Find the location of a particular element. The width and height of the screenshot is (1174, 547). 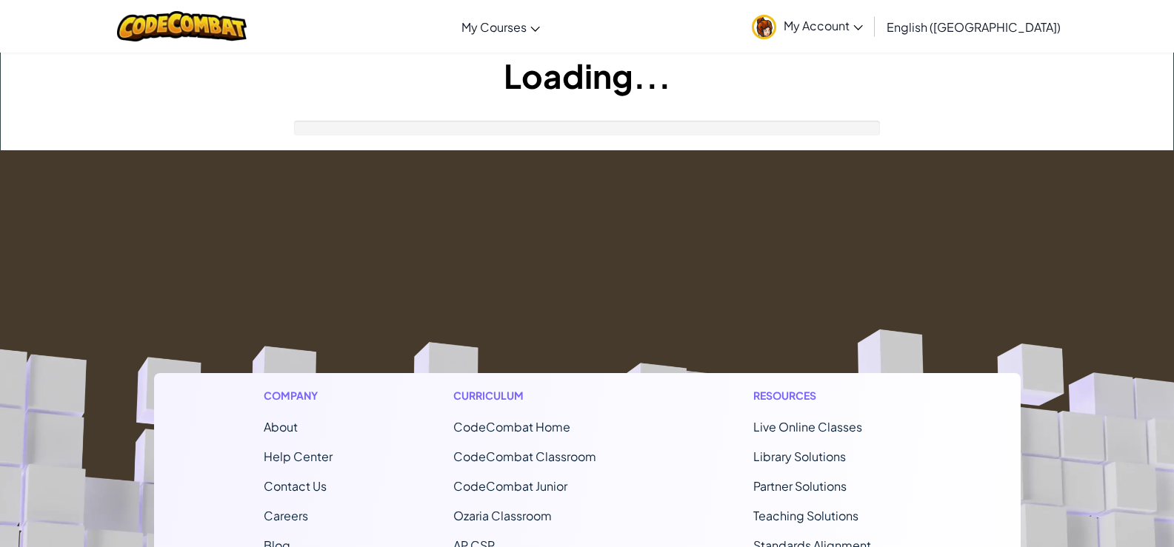

a: CodeCombat logo is located at coordinates (181, 26).